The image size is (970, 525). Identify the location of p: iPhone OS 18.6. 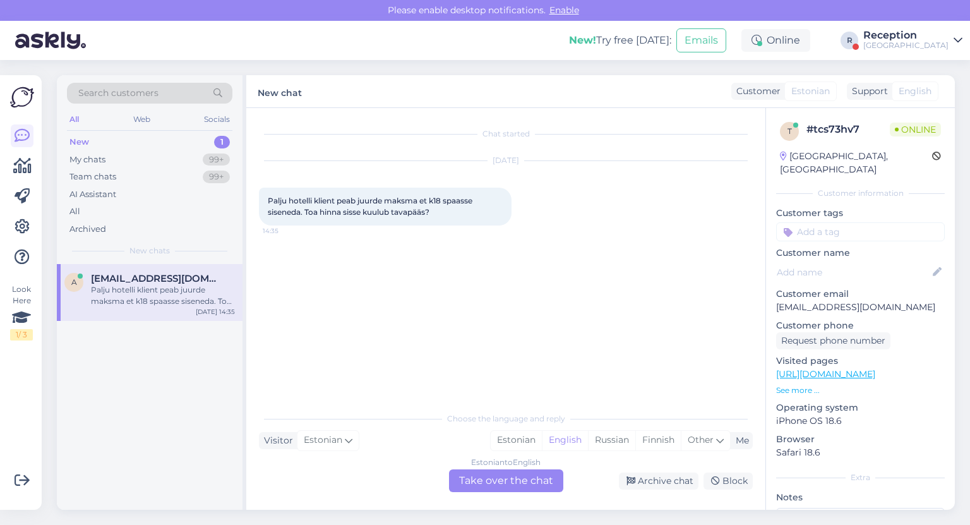
(860, 420).